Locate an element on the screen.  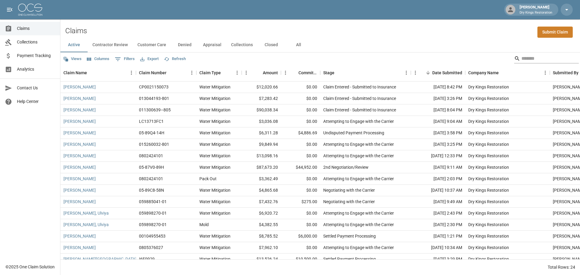
div: Claim Number is located at coordinates (152, 73).